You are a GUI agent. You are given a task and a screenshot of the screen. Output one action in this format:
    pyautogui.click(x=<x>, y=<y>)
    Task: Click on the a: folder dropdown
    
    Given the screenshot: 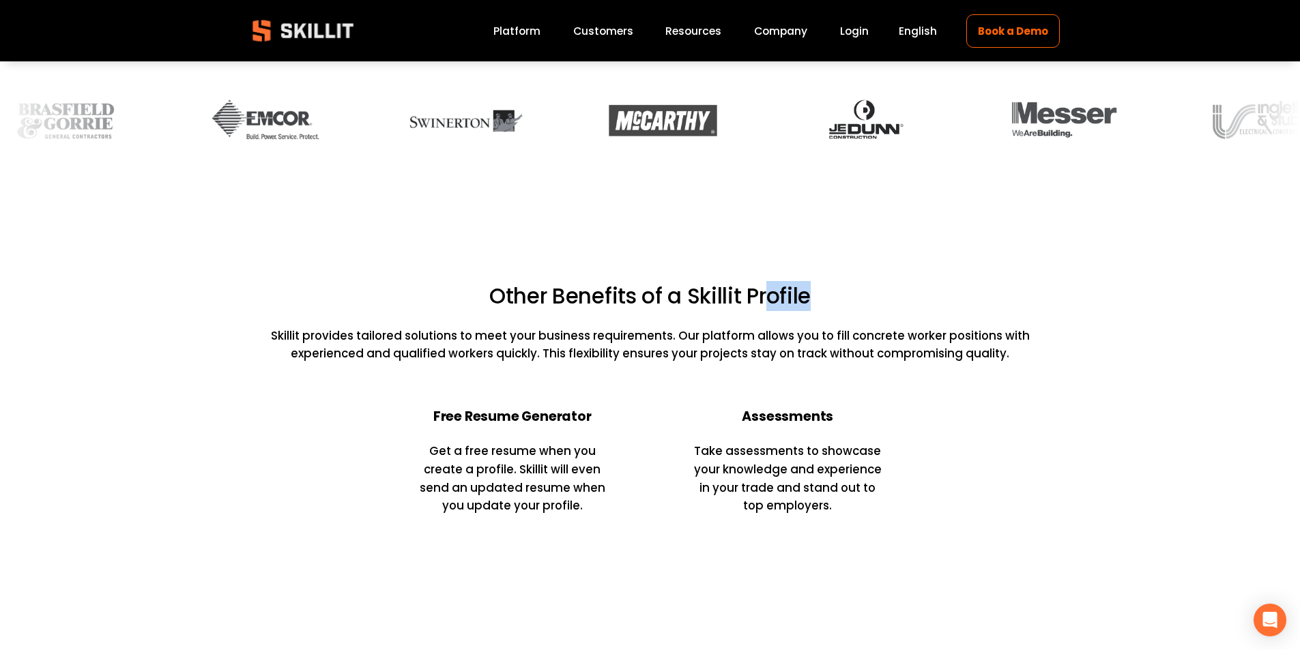 What is the action you would take?
    pyautogui.click(x=693, y=31)
    